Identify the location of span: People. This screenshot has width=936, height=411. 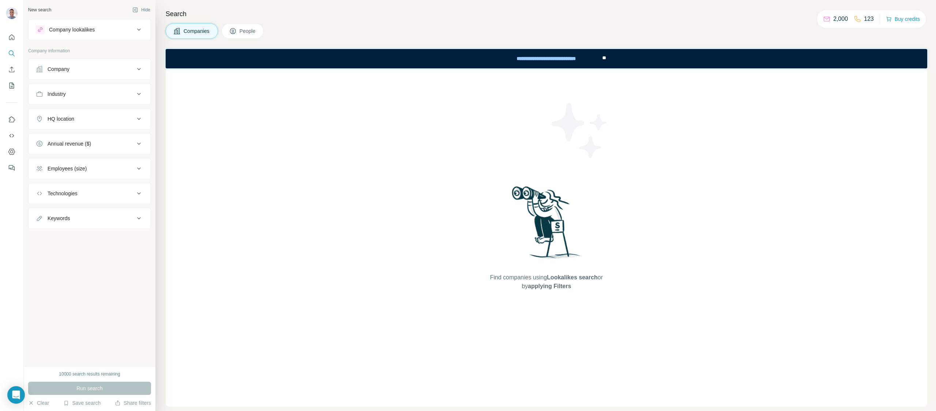
(248, 31).